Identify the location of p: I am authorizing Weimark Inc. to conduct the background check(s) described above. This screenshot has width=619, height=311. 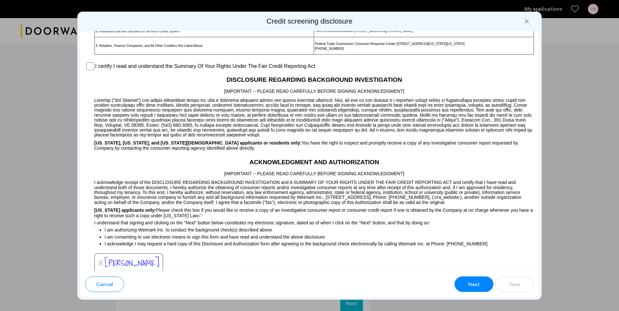
(319, 230).